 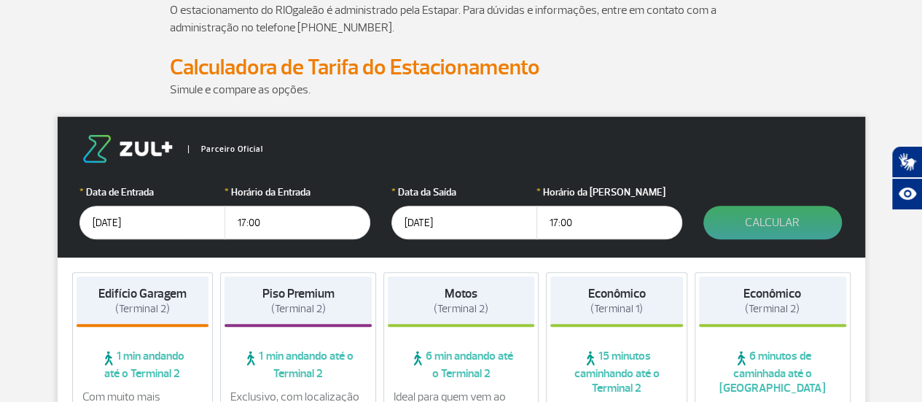 What do you see at coordinates (462, 19) in the screenshot?
I see `p: O estacionamento do RIOgaleão é administrado pela Estapar. Para dúvidas e informações, entre em c...` at bounding box center [462, 19].